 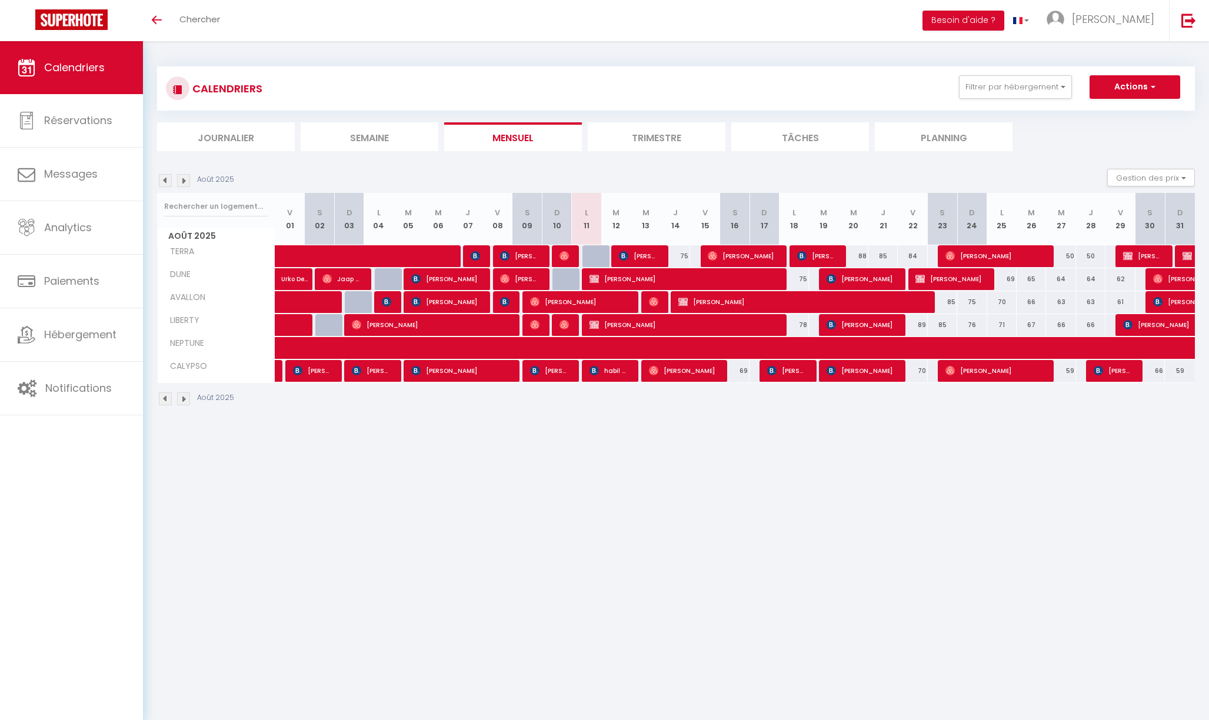 What do you see at coordinates (705, 219) in the screenshot?
I see `th: 15` at bounding box center [705, 219].